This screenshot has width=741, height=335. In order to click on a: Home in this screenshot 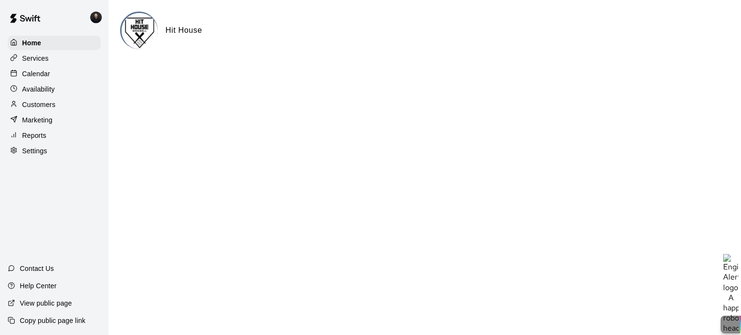, I will do `click(54, 43)`.